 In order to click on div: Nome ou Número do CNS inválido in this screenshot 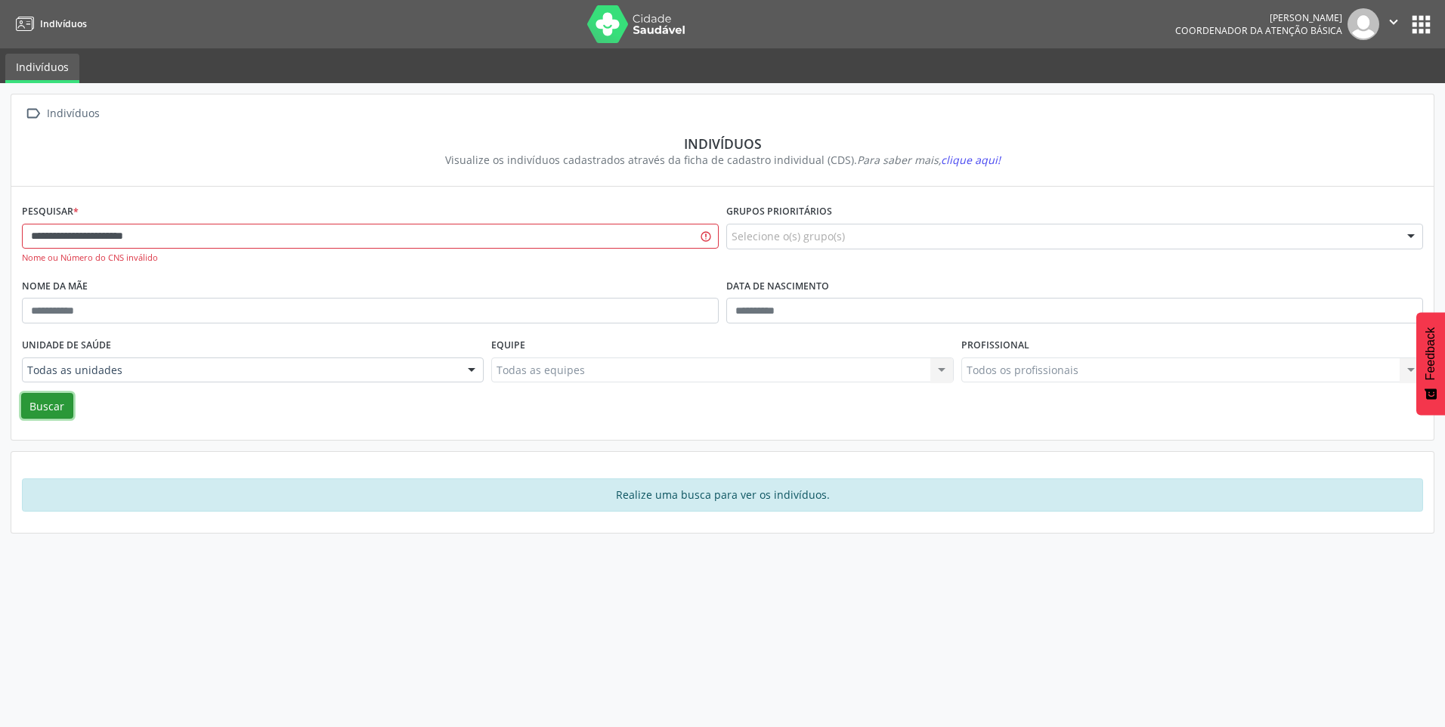, I will do `click(370, 258)`.